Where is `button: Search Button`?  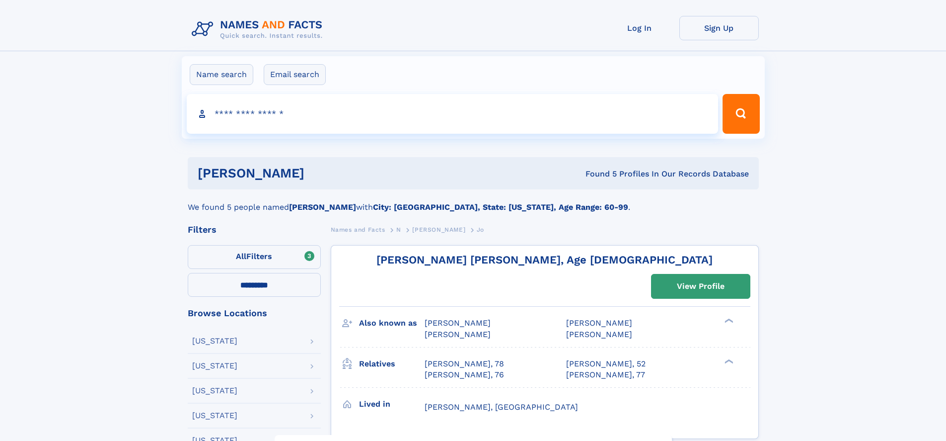
button: Search Button is located at coordinates (741, 114).